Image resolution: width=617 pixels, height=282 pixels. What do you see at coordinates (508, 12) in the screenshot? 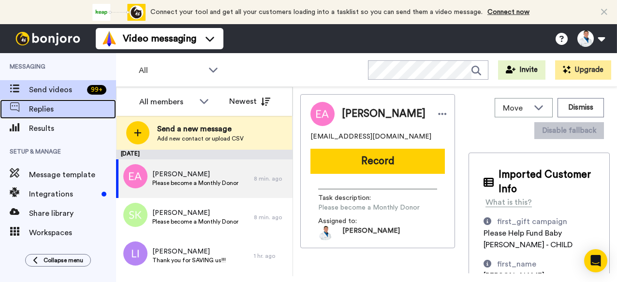
I see `a: Connect now` at bounding box center [508, 12].